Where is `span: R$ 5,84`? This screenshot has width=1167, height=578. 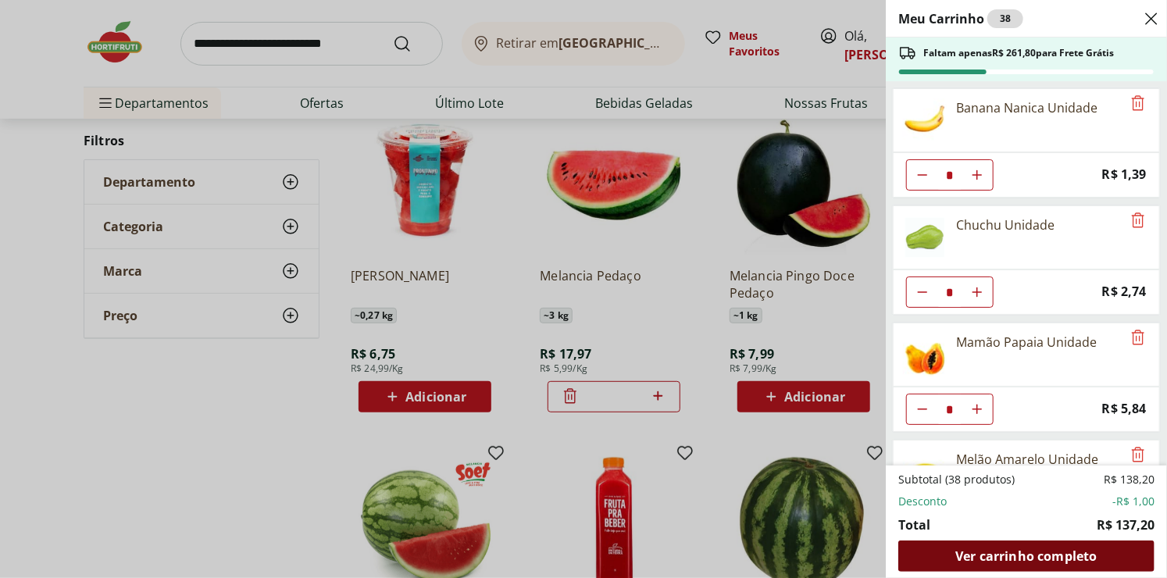 span: R$ 5,84 is located at coordinates (1124, 408).